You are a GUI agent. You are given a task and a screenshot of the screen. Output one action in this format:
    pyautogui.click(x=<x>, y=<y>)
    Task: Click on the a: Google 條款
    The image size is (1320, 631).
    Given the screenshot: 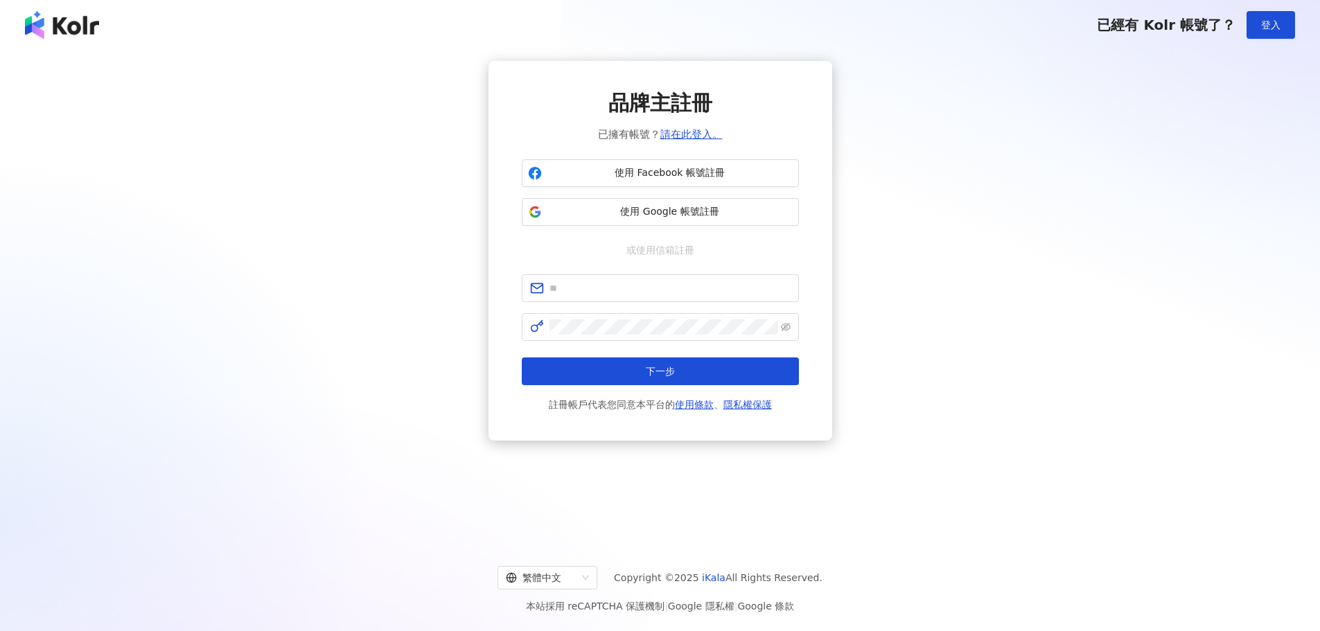 What is the action you would take?
    pyautogui.click(x=766, y=606)
    